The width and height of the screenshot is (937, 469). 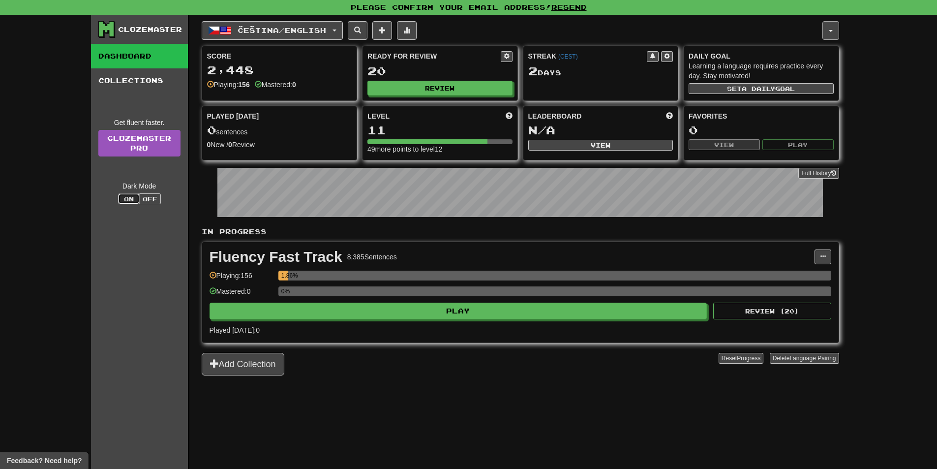 I want to click on span: 0, so click(x=212, y=130).